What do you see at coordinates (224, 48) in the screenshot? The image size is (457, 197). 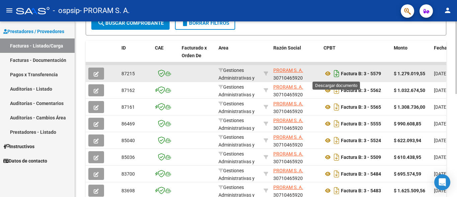 I see `span: Area` at bounding box center [224, 48].